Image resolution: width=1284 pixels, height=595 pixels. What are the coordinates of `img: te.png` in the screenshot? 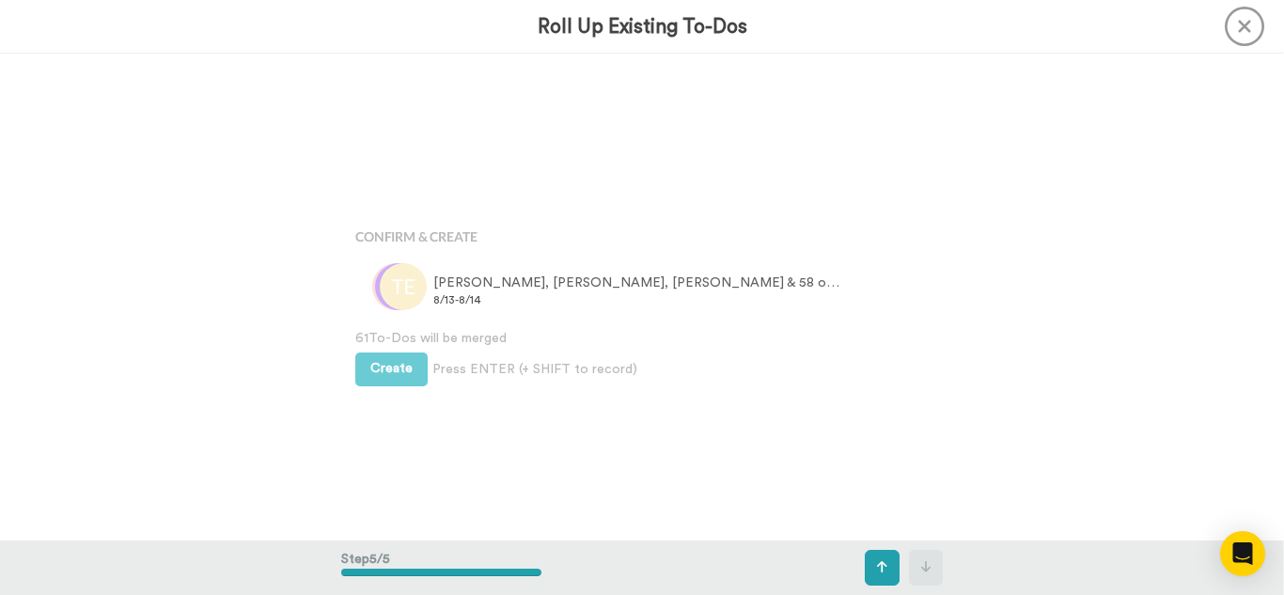 It's located at (403, 287).